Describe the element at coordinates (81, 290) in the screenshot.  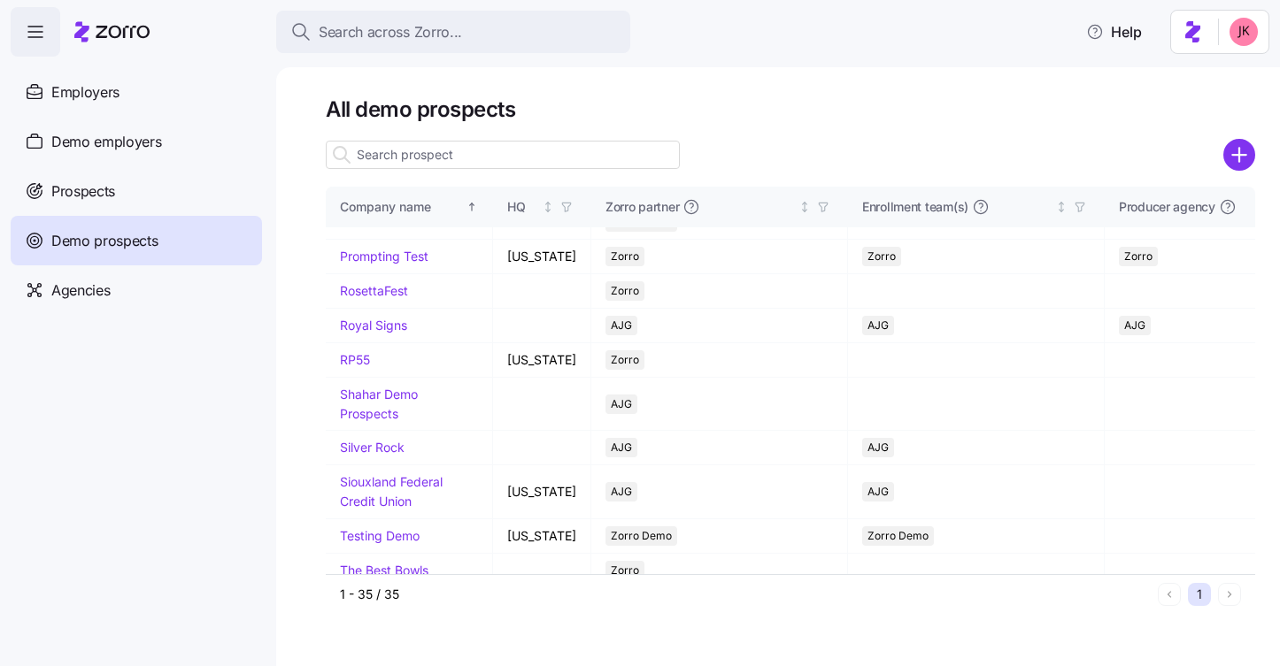
I see `span: Agencies` at that location.